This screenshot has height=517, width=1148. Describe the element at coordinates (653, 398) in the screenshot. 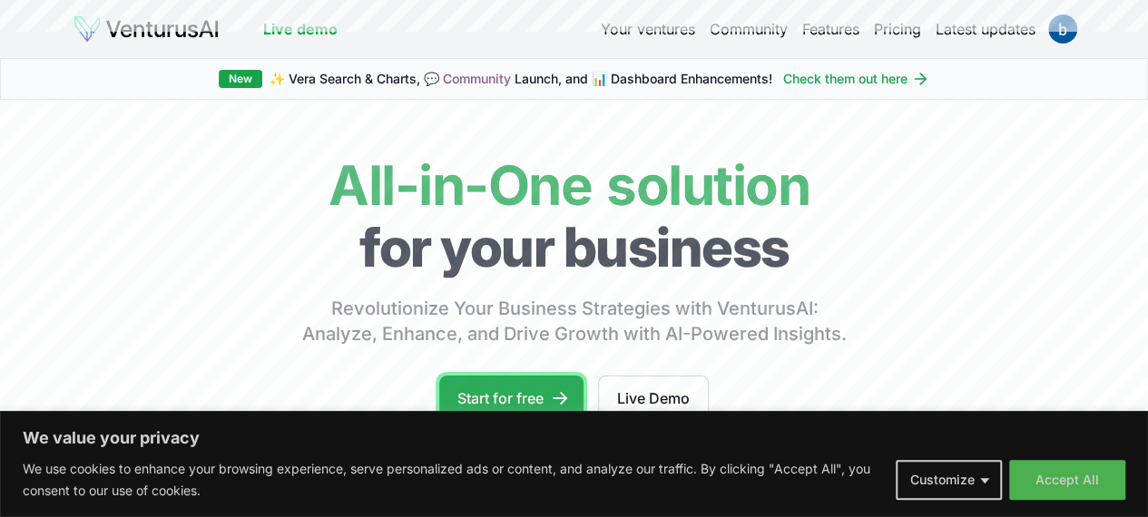

I see `a: Live Demo` at that location.